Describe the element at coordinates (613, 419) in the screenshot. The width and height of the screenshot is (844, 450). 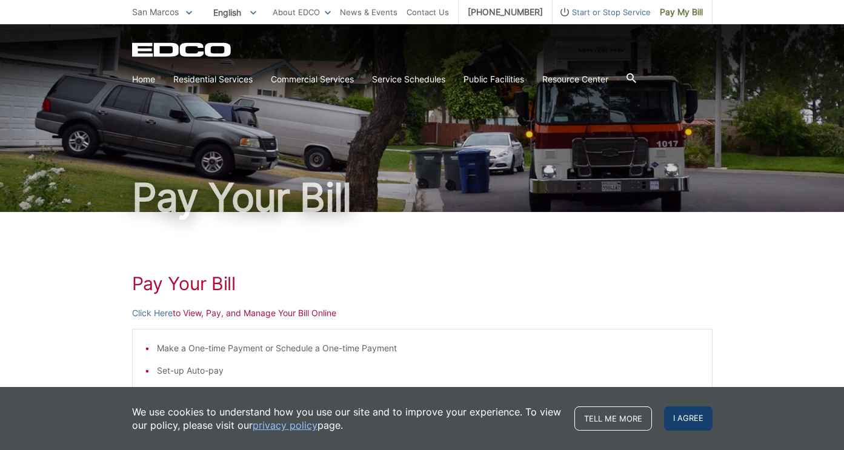
I see `a: Tell me more` at that location.